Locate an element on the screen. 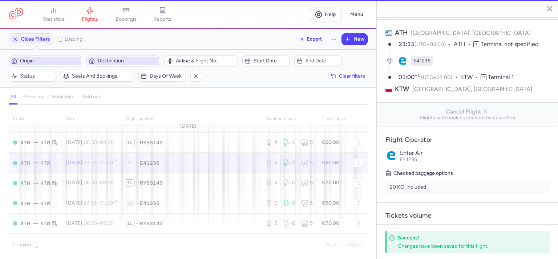 The height and width of the screenshot is (259, 558). button: Close Filters is located at coordinates (31, 39).